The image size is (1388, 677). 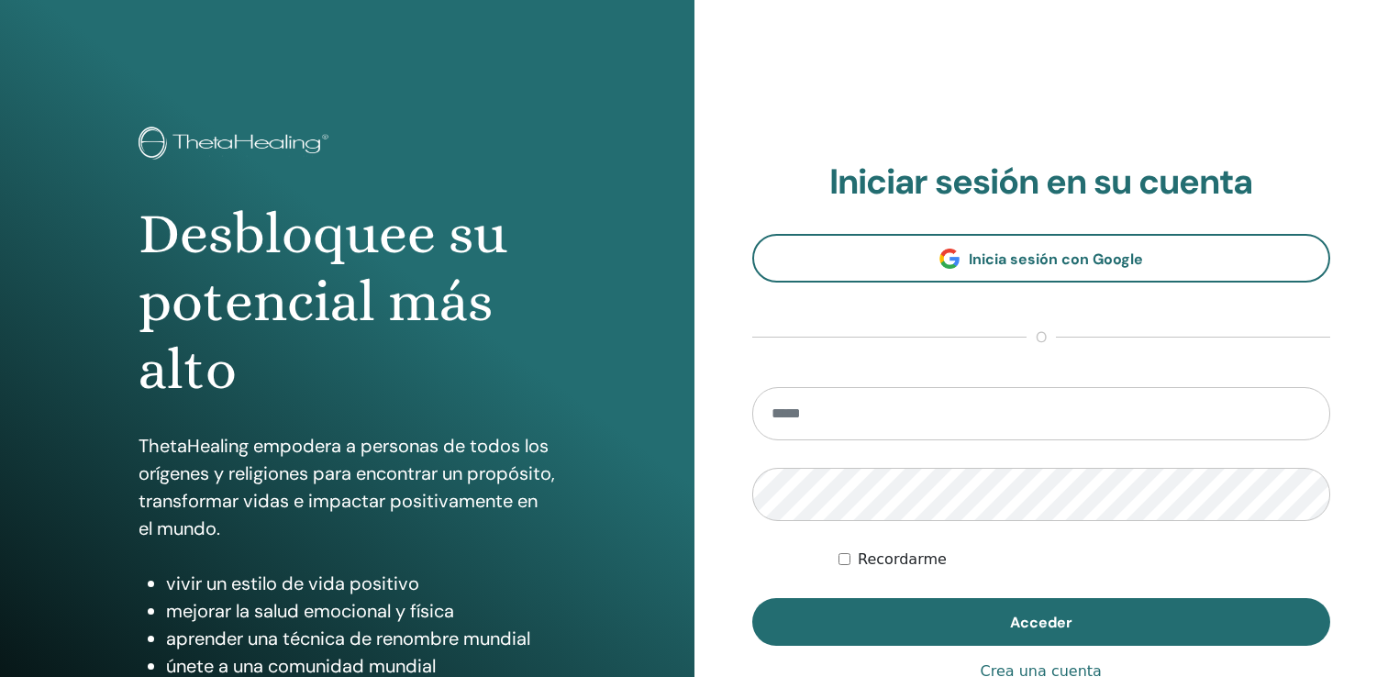 I want to click on li: vivir un estilo de vida positivo, so click(x=361, y=583).